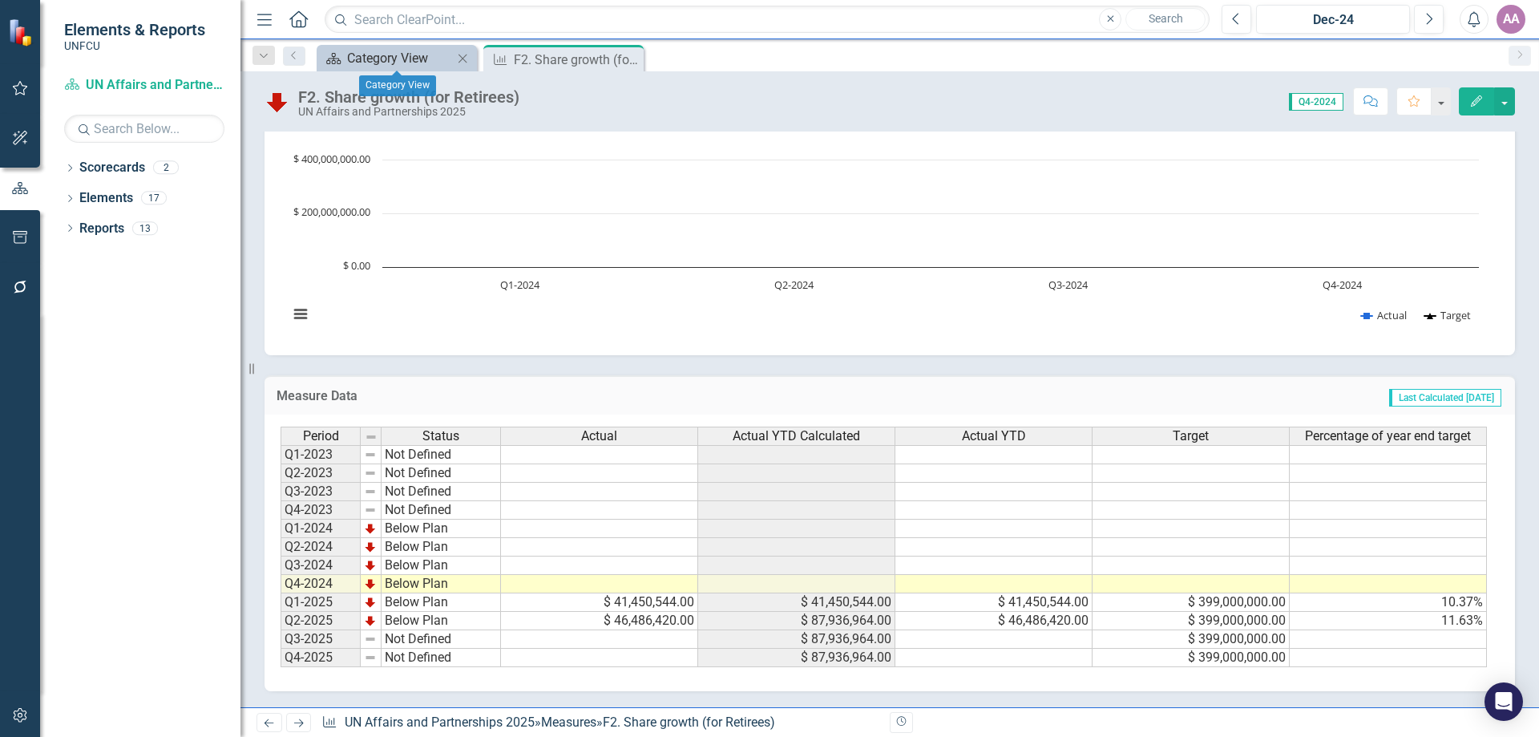 The height and width of the screenshot is (737, 1539). I want to click on td: Q4-2024, so click(321, 584).